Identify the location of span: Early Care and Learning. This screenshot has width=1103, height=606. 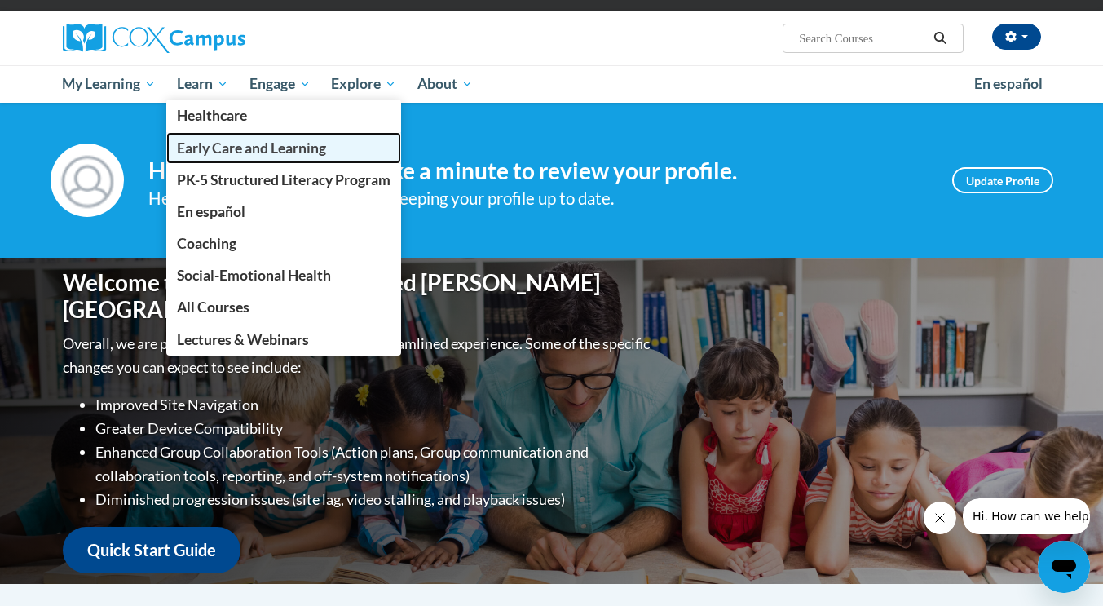
(251, 148).